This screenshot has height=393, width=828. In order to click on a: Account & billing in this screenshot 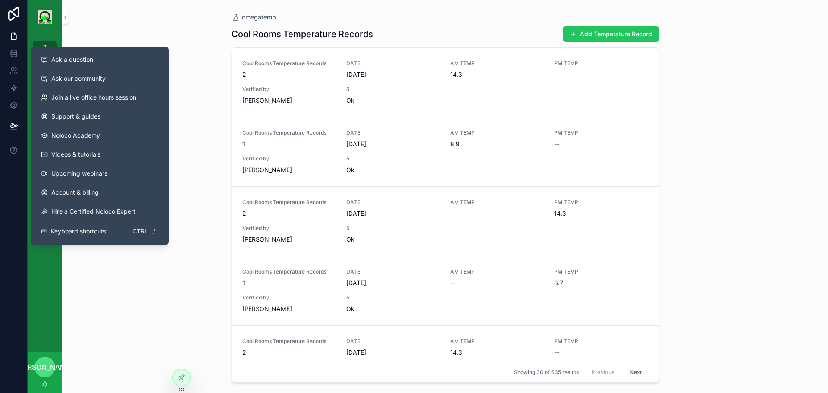, I will do `click(100, 192)`.